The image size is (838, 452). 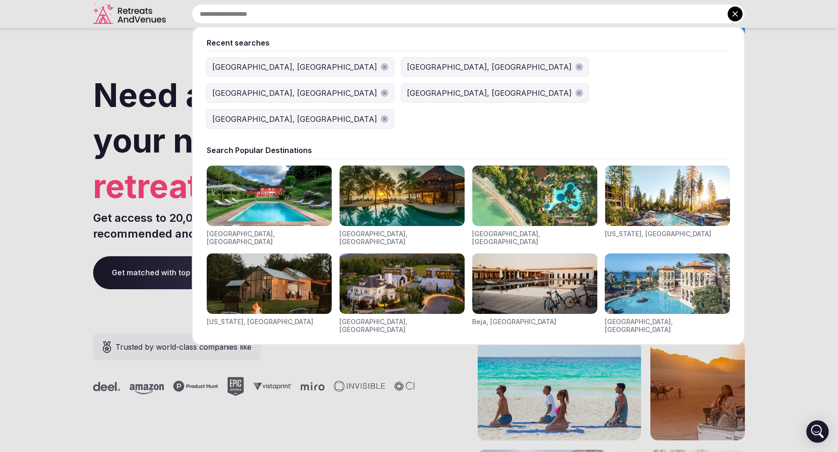 I want to click on div: Visit venues for New York, USA, so click(x=269, y=294).